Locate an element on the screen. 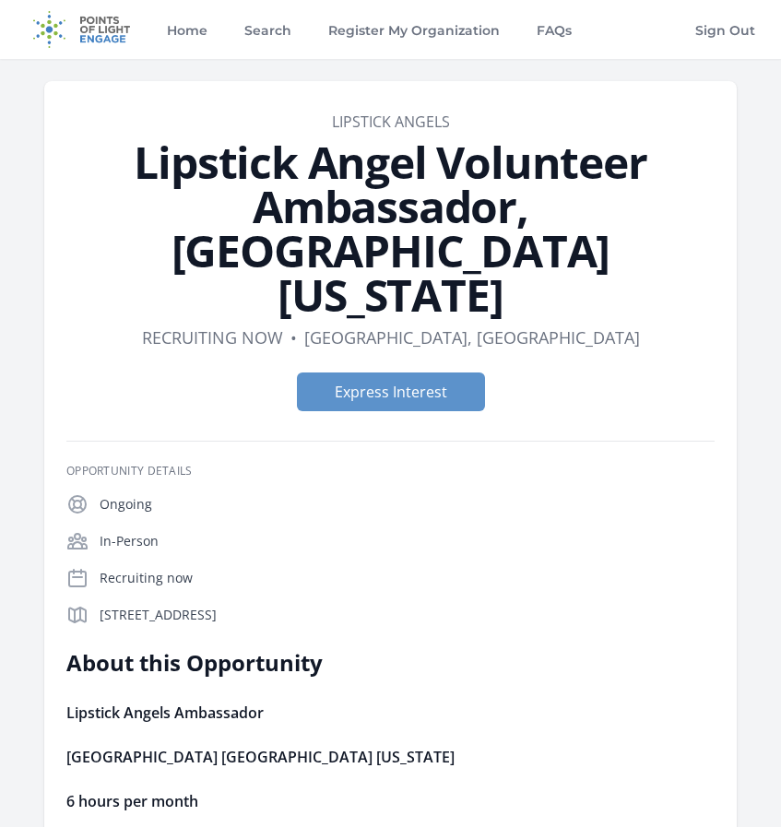 This screenshot has width=781, height=827. h2: About this Opportunity is located at coordinates (336, 663).